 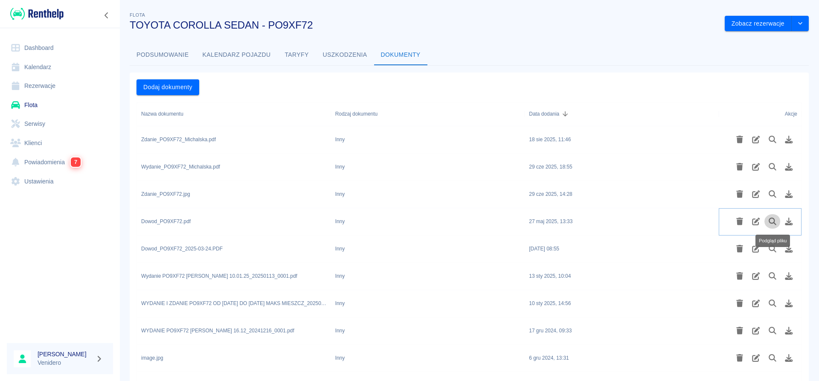 What do you see at coordinates (60, 67) in the screenshot?
I see `a: Kalendarz` at bounding box center [60, 67].